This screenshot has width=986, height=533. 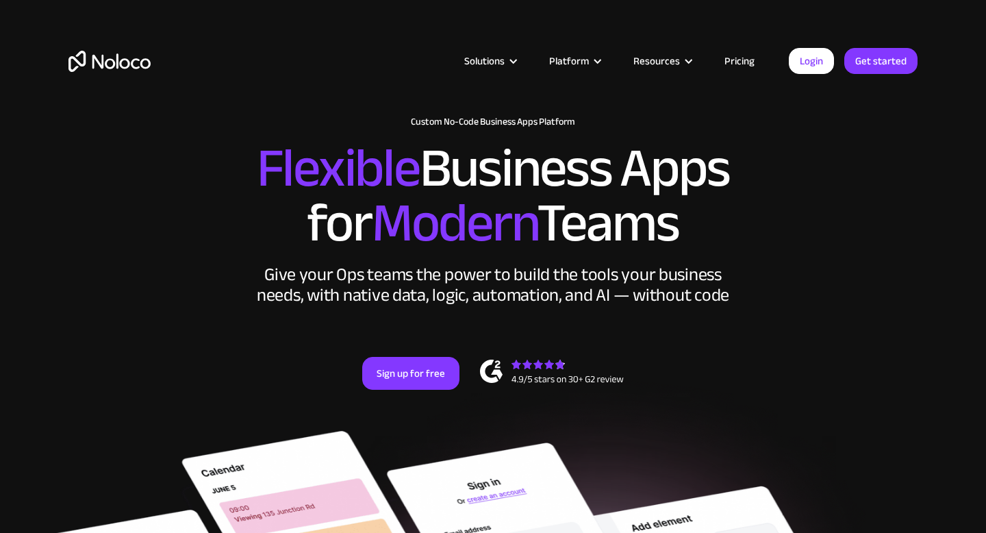 What do you see at coordinates (493, 285) in the screenshot?
I see `div: Give your Ops teams the power to build the tools your business needs, with native data, logic, au...` at bounding box center [493, 285].